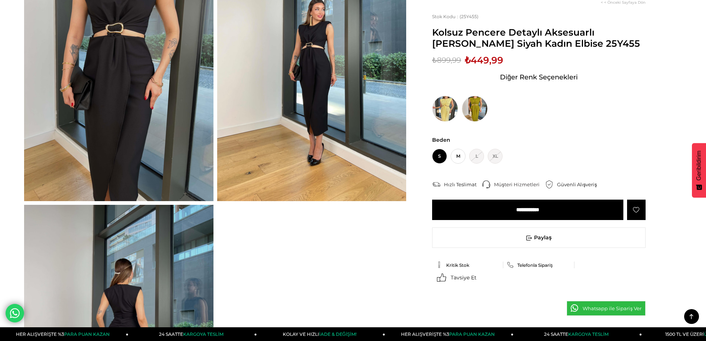  What do you see at coordinates (539, 237) in the screenshot?
I see `span: Paylaş` at bounding box center [539, 237].